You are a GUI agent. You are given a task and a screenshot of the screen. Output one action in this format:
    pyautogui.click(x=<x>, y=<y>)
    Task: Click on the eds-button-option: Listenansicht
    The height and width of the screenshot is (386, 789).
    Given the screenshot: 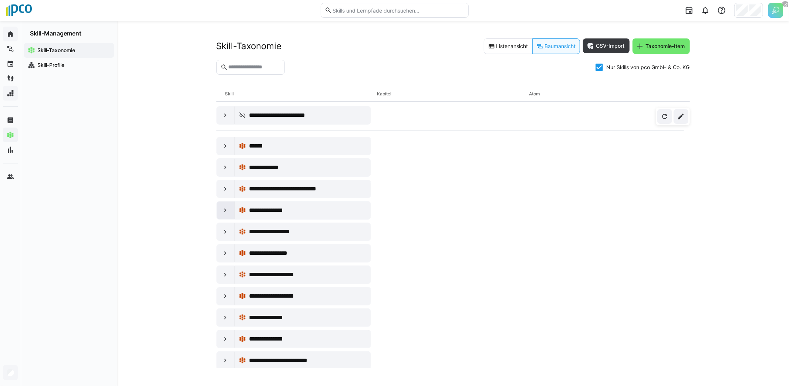 What is the action you would take?
    pyautogui.click(x=508, y=46)
    